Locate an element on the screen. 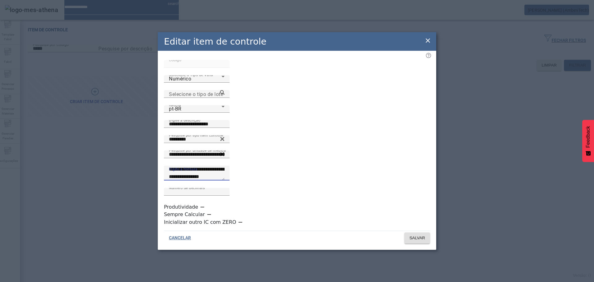 The image size is (594, 282). h2: Editar item de controle is located at coordinates (215, 41).